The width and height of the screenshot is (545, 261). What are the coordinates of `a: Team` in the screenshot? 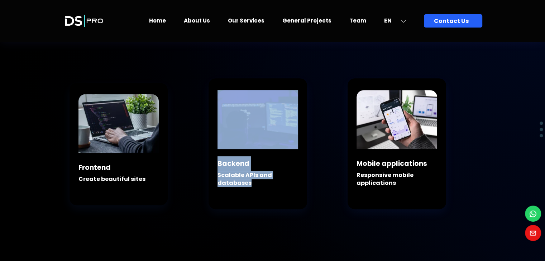 It's located at (357, 20).